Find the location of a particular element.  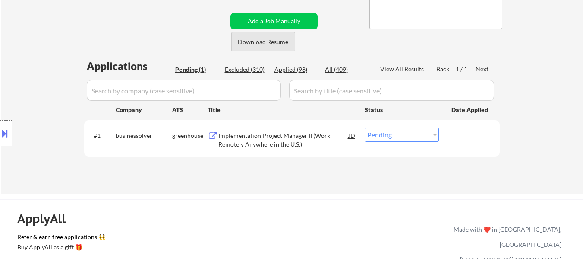

div: Back is located at coordinates (443, 69).